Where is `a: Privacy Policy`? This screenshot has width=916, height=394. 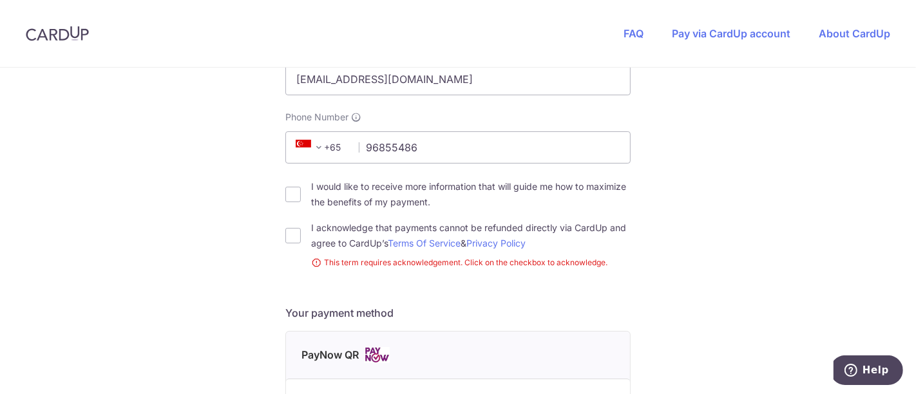 a: Privacy Policy is located at coordinates (496, 243).